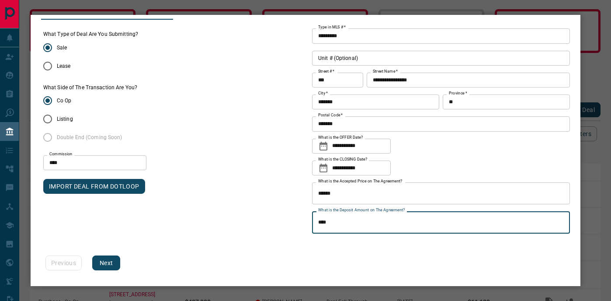 This screenshot has width=611, height=301. Describe the element at coordinates (90, 137) in the screenshot. I see `span: Double End (Coming Soon)` at that location.